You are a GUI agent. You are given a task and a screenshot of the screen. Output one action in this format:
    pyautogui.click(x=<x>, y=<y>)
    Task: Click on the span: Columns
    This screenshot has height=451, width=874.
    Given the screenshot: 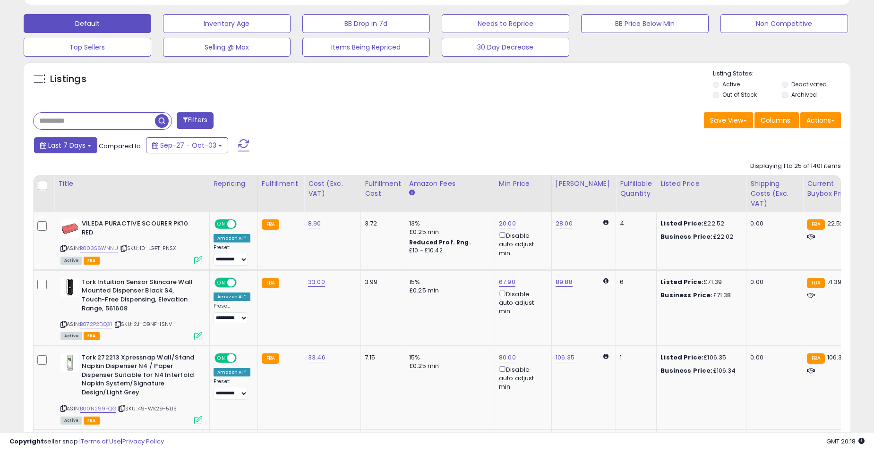 What is the action you would take?
    pyautogui.click(x=775, y=120)
    